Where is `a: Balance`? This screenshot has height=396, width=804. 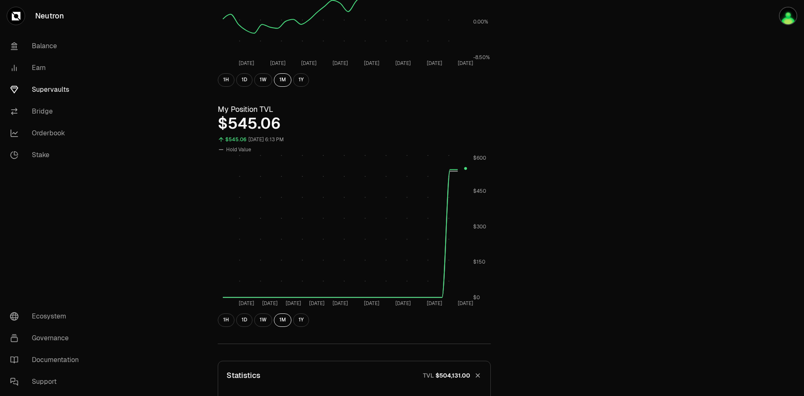 a: Balance is located at coordinates (47, 46).